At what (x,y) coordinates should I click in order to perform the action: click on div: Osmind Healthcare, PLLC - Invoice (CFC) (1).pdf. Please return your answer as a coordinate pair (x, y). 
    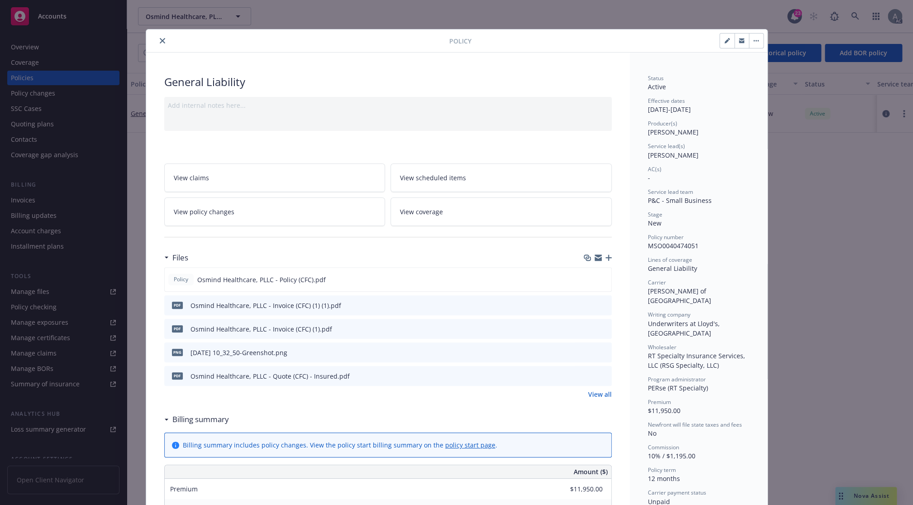
    Looking at the image, I should click on (261, 329).